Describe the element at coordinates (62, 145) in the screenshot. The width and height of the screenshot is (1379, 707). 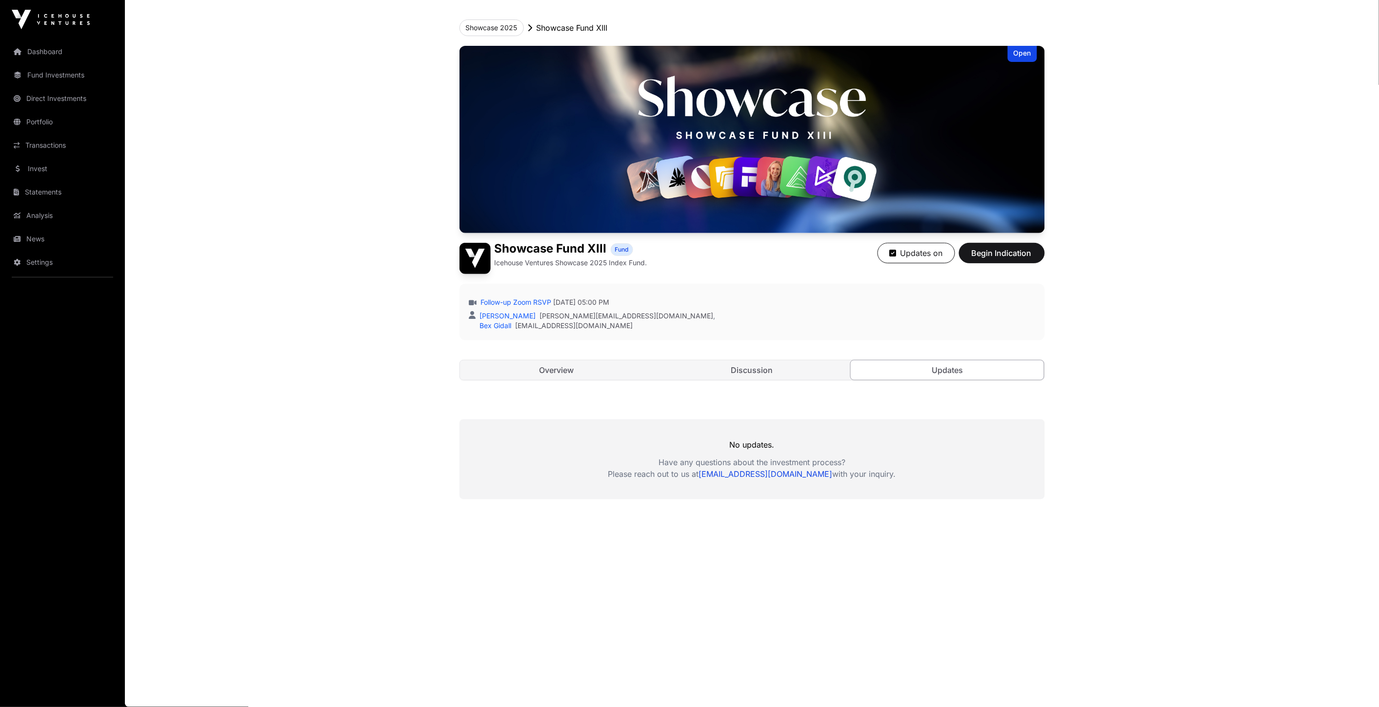
I see `a: Transactions` at that location.